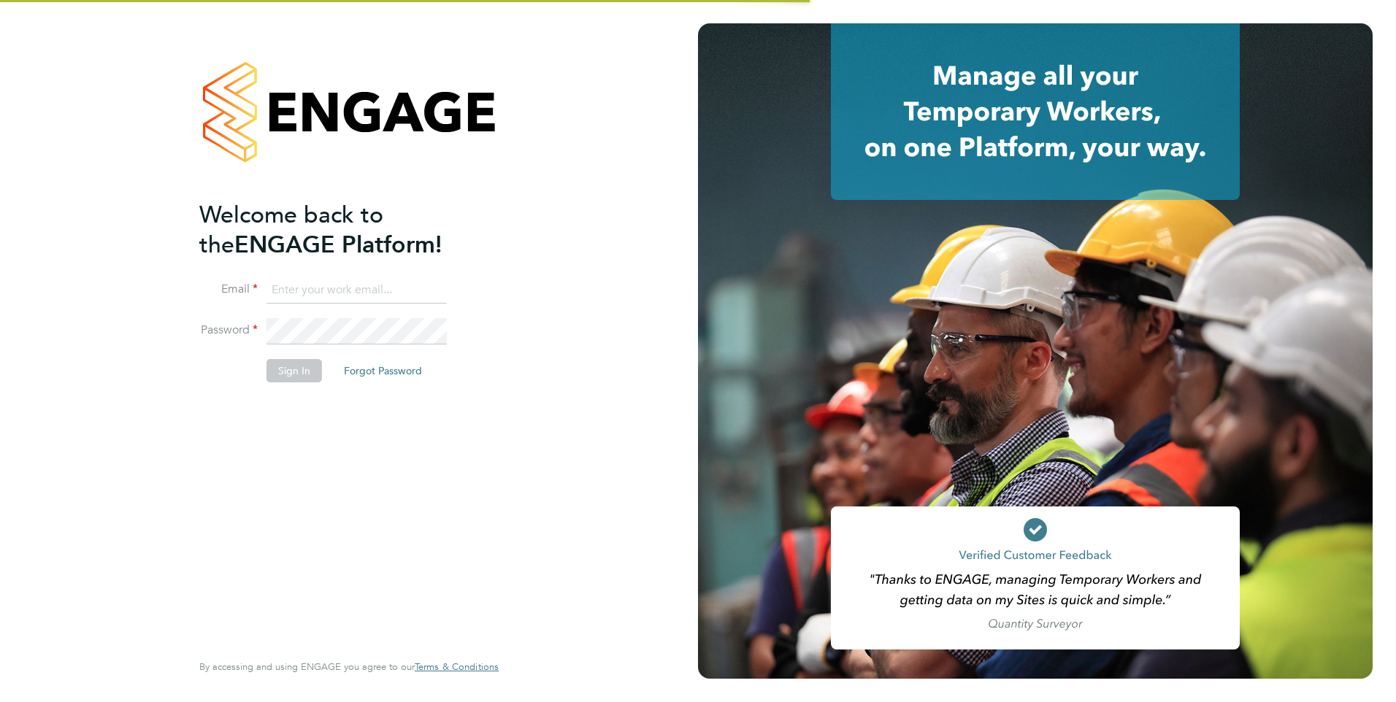 The image size is (1396, 702). What do you see at coordinates (342, 230) in the screenshot?
I see `h2: ENGAGE Platform!` at bounding box center [342, 230].